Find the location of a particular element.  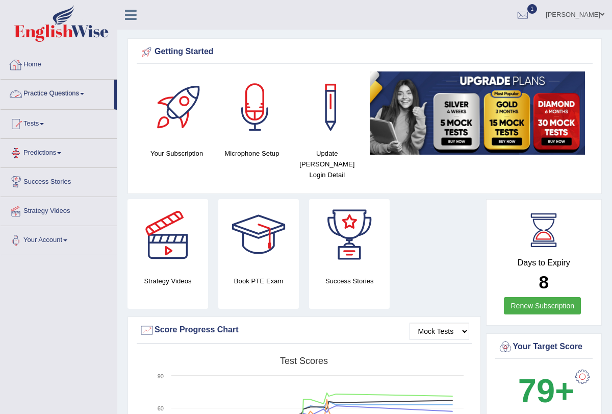

a: Tests is located at coordinates (59, 122).